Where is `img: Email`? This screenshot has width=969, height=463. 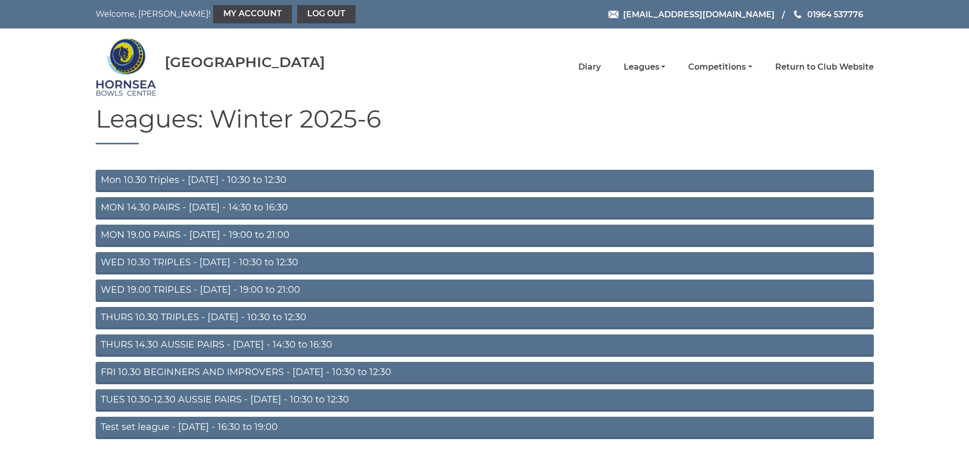 img: Email is located at coordinates (613, 14).